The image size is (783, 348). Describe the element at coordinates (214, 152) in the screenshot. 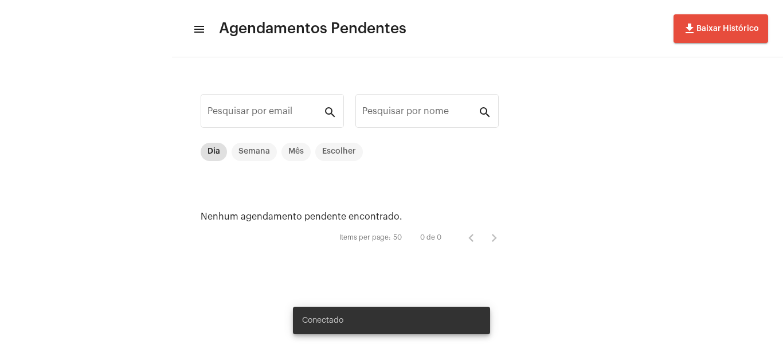

I see `mat-chip: Dia` at that location.